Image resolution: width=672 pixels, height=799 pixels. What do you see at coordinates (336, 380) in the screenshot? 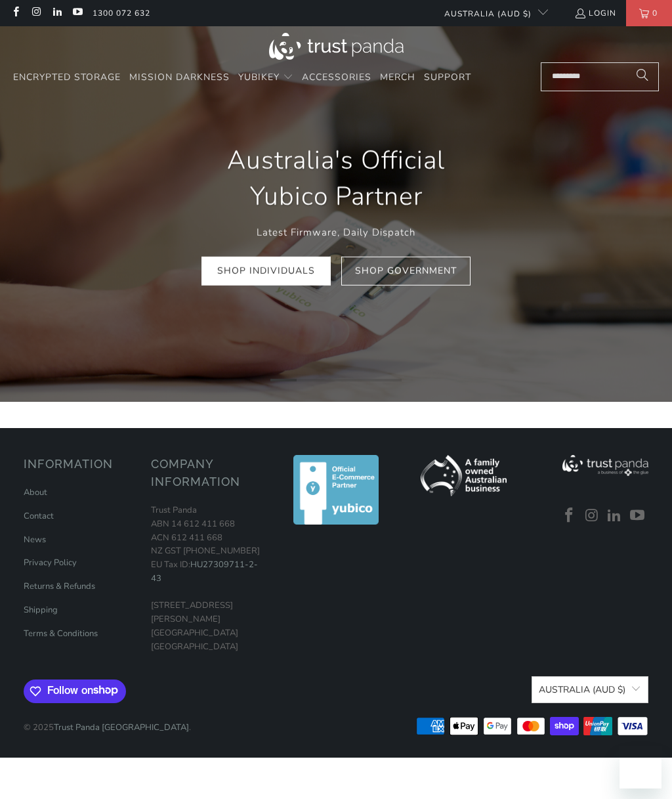
I see `li: Page dot 3` at bounding box center [336, 380].